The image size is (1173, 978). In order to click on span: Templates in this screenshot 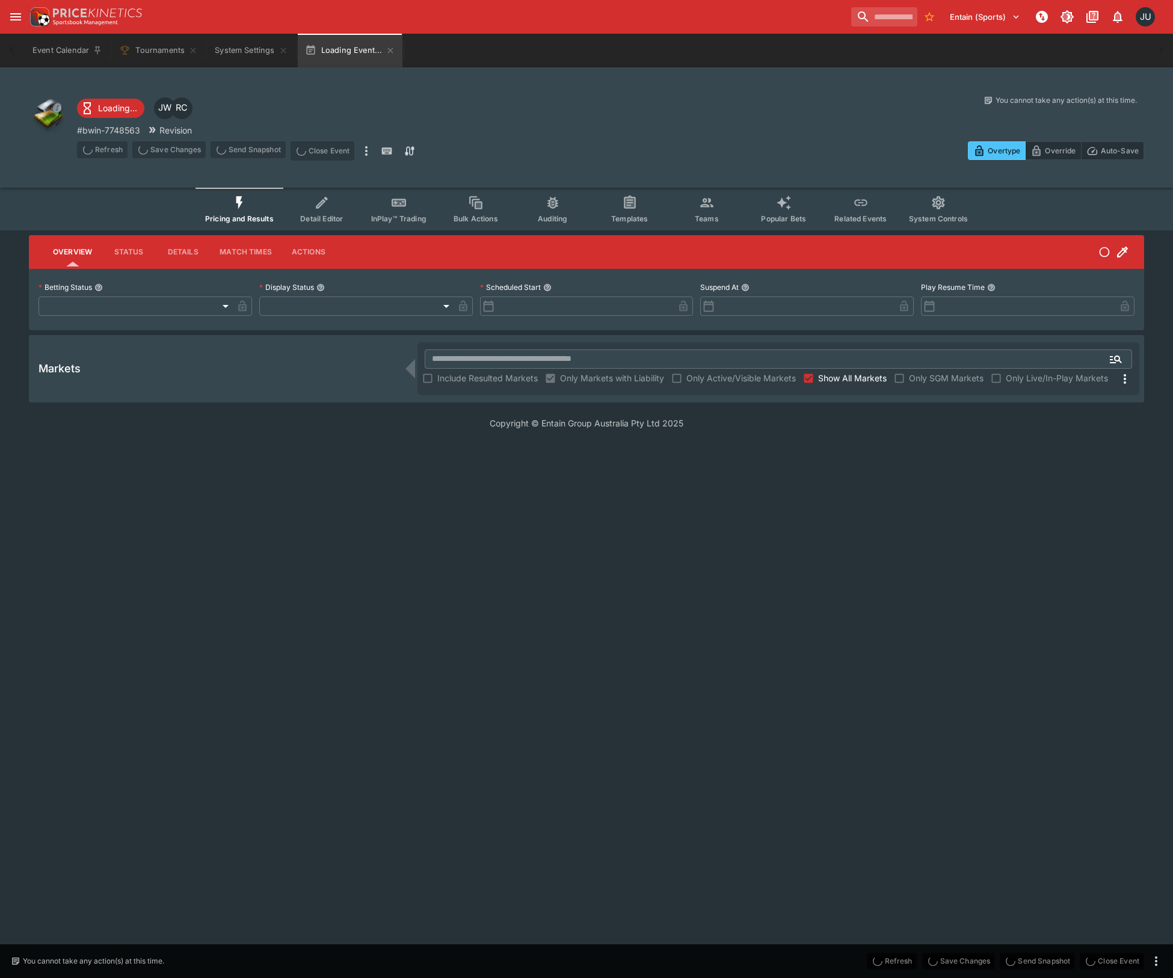, I will do `click(629, 218)`.